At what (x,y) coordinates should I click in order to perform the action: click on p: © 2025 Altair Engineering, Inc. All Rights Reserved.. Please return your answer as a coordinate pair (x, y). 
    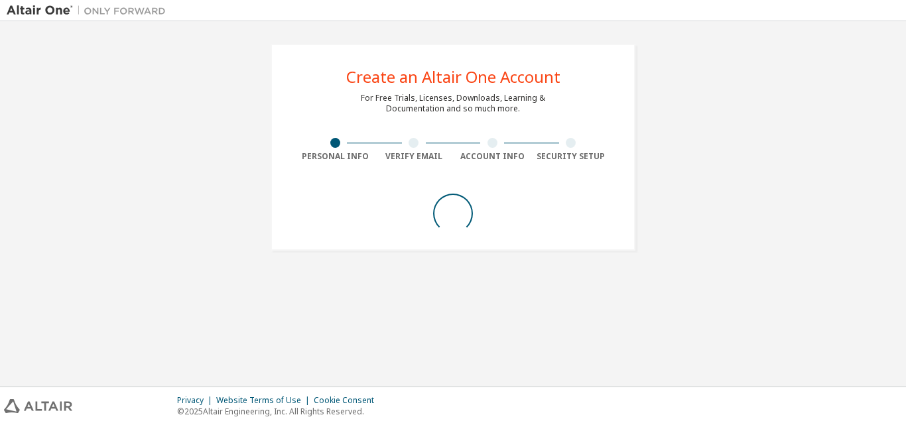
    Looking at the image, I should click on (279, 411).